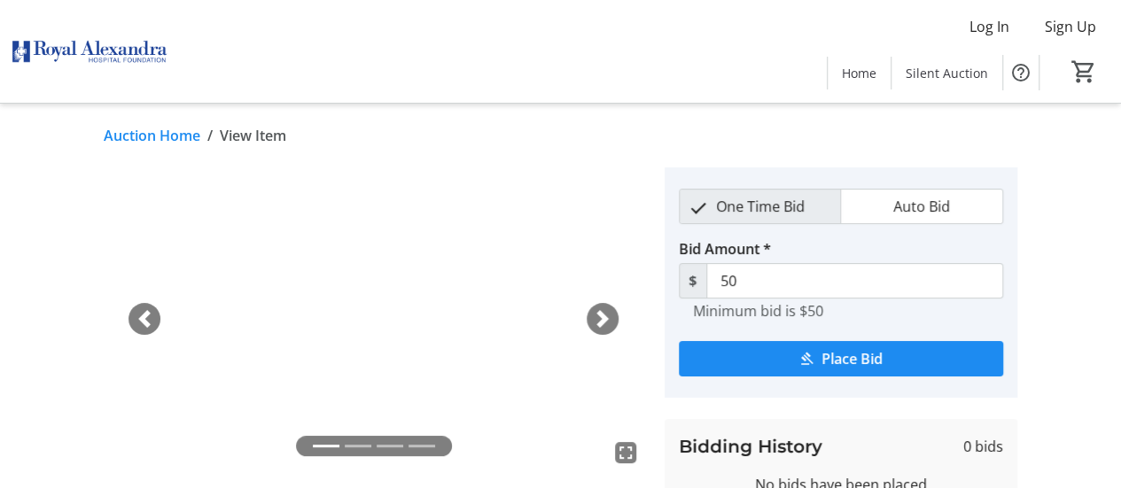  I want to click on button: Place Bid, so click(841, 359).